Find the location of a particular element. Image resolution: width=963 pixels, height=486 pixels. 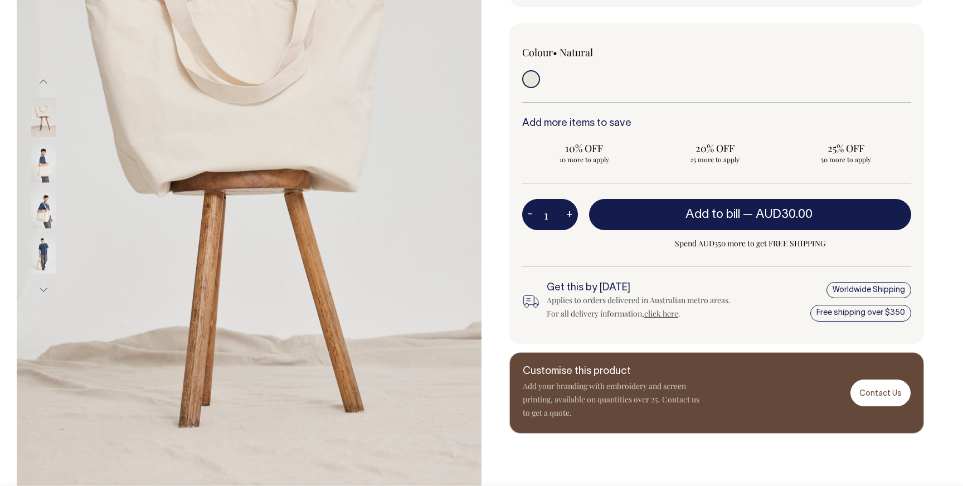

span: 10% OFF is located at coordinates (584, 148).